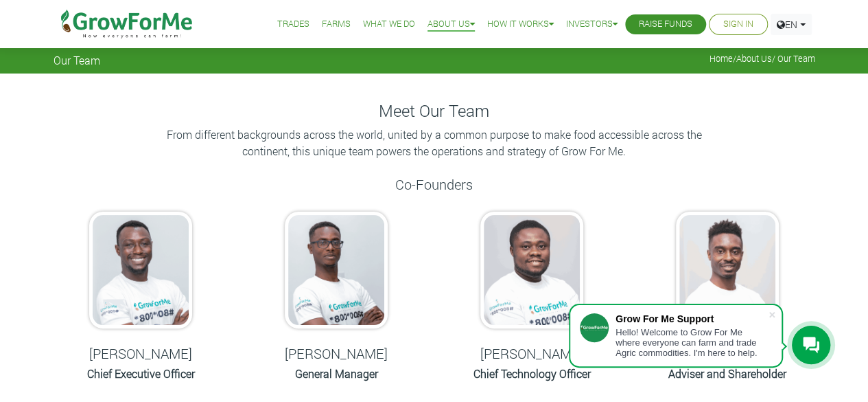  Describe the element at coordinates (721, 58) in the screenshot. I see `a: Home` at that location.